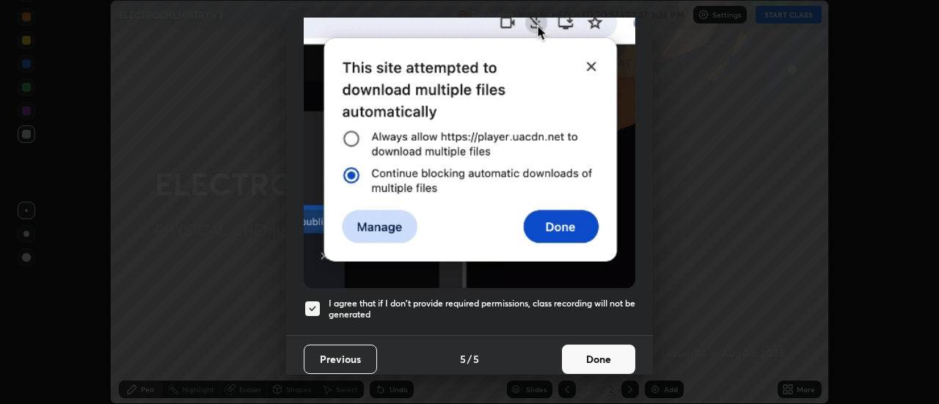 The height and width of the screenshot is (404, 939). What do you see at coordinates (340, 359) in the screenshot?
I see `button: Previous` at bounding box center [340, 359].